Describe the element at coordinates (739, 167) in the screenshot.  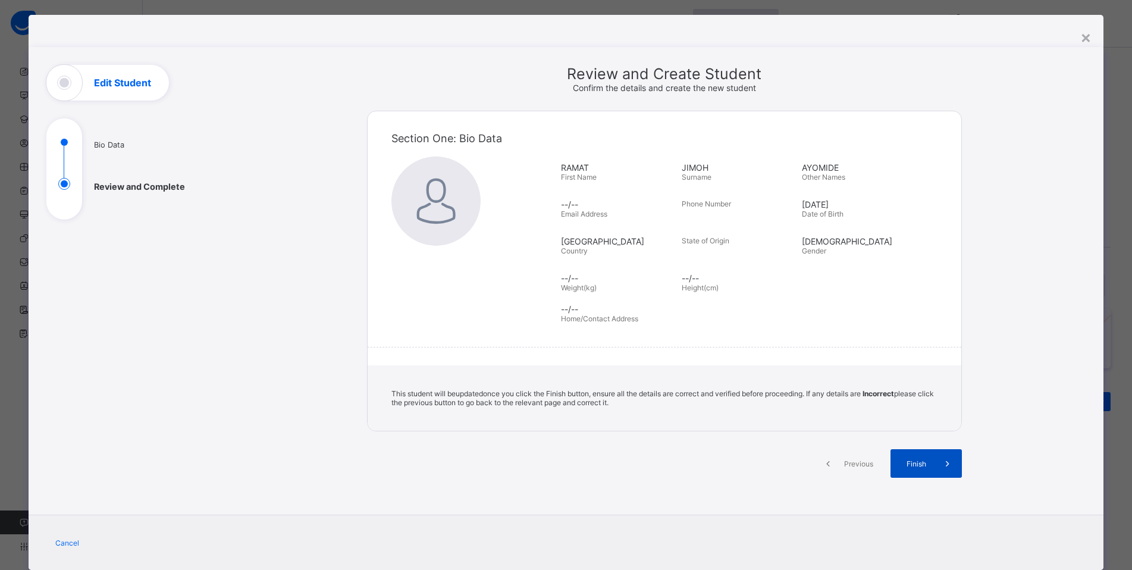
I see `span: JIMOH` at that location.